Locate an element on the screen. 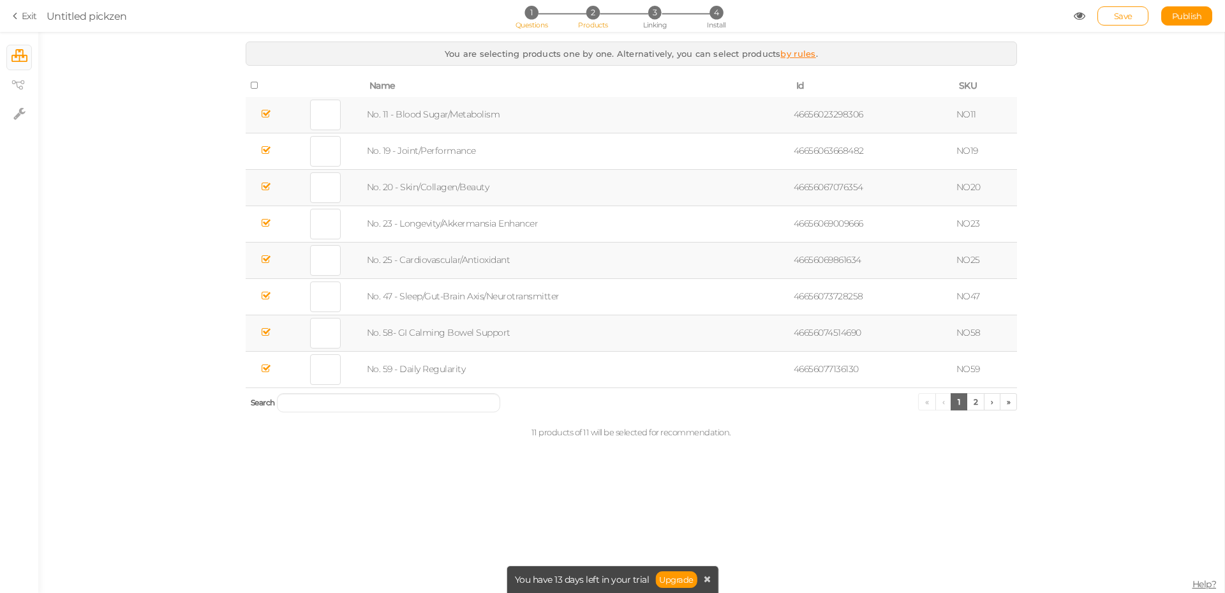 The width and height of the screenshot is (1225, 593). td: 46656063668482 is located at coordinates (872, 151).